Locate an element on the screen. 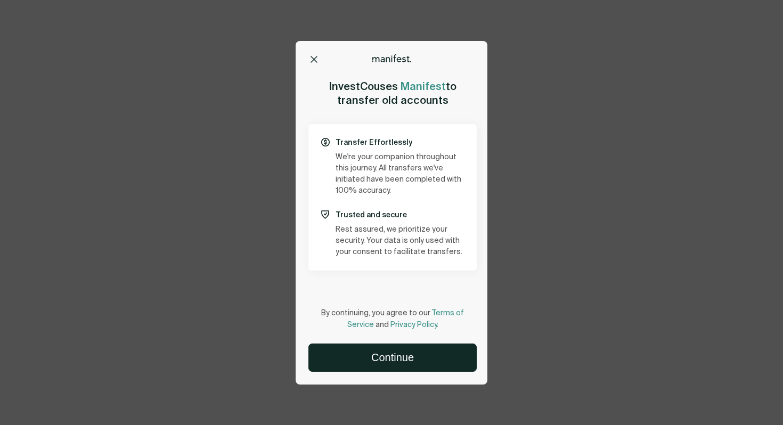  h2: uses to transfer old accounts is located at coordinates (392, 93).